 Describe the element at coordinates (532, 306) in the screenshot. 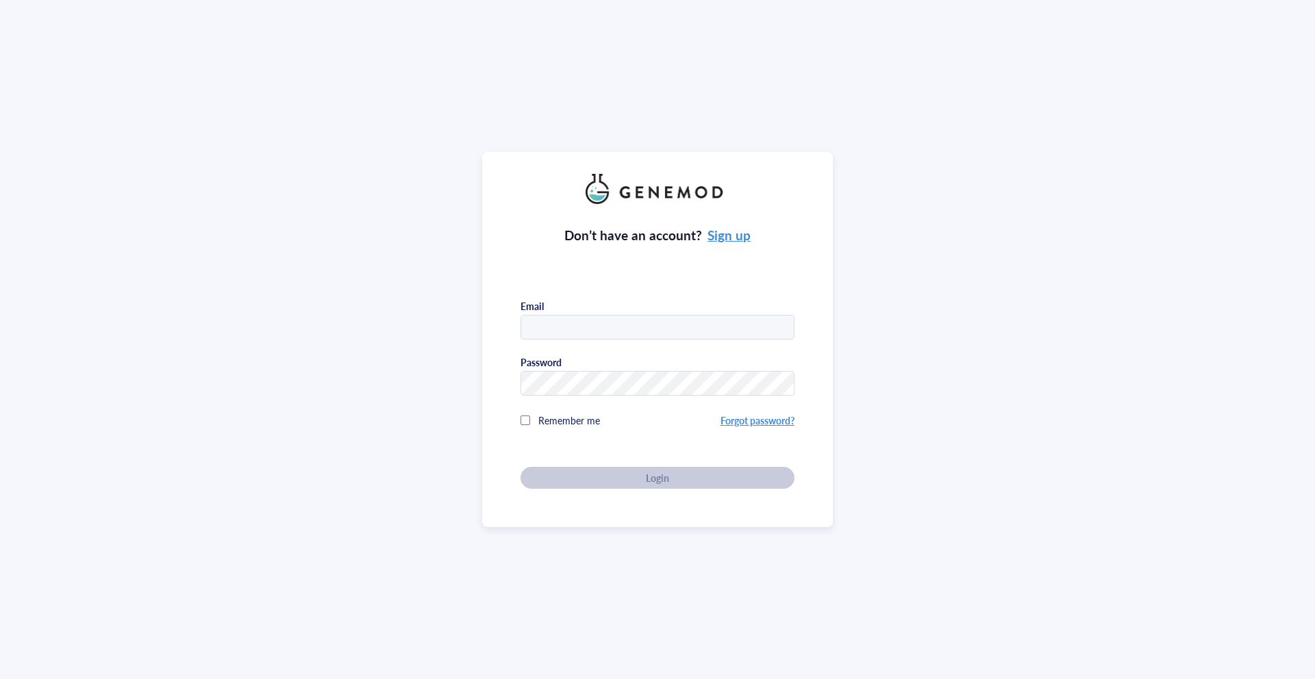

I see `div: Email` at that location.